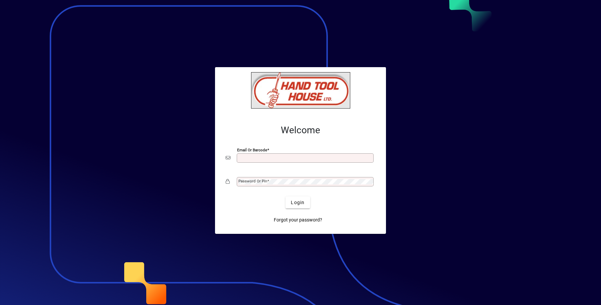 The width and height of the screenshot is (601, 305). I want to click on mat-label: Email or Barcode, so click(252, 150).